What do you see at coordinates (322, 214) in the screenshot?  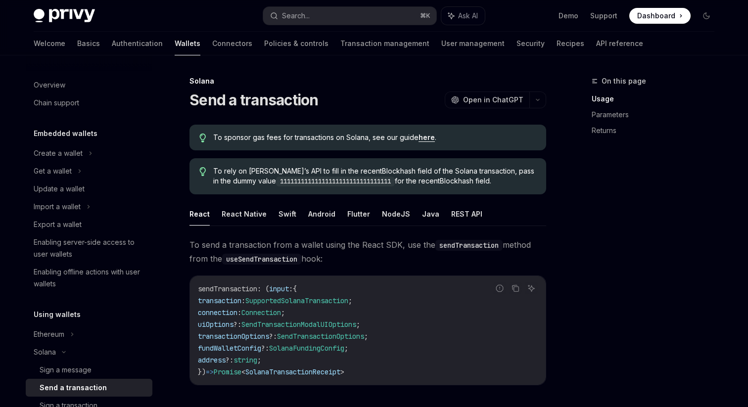 I see `button: Android` at bounding box center [322, 214].